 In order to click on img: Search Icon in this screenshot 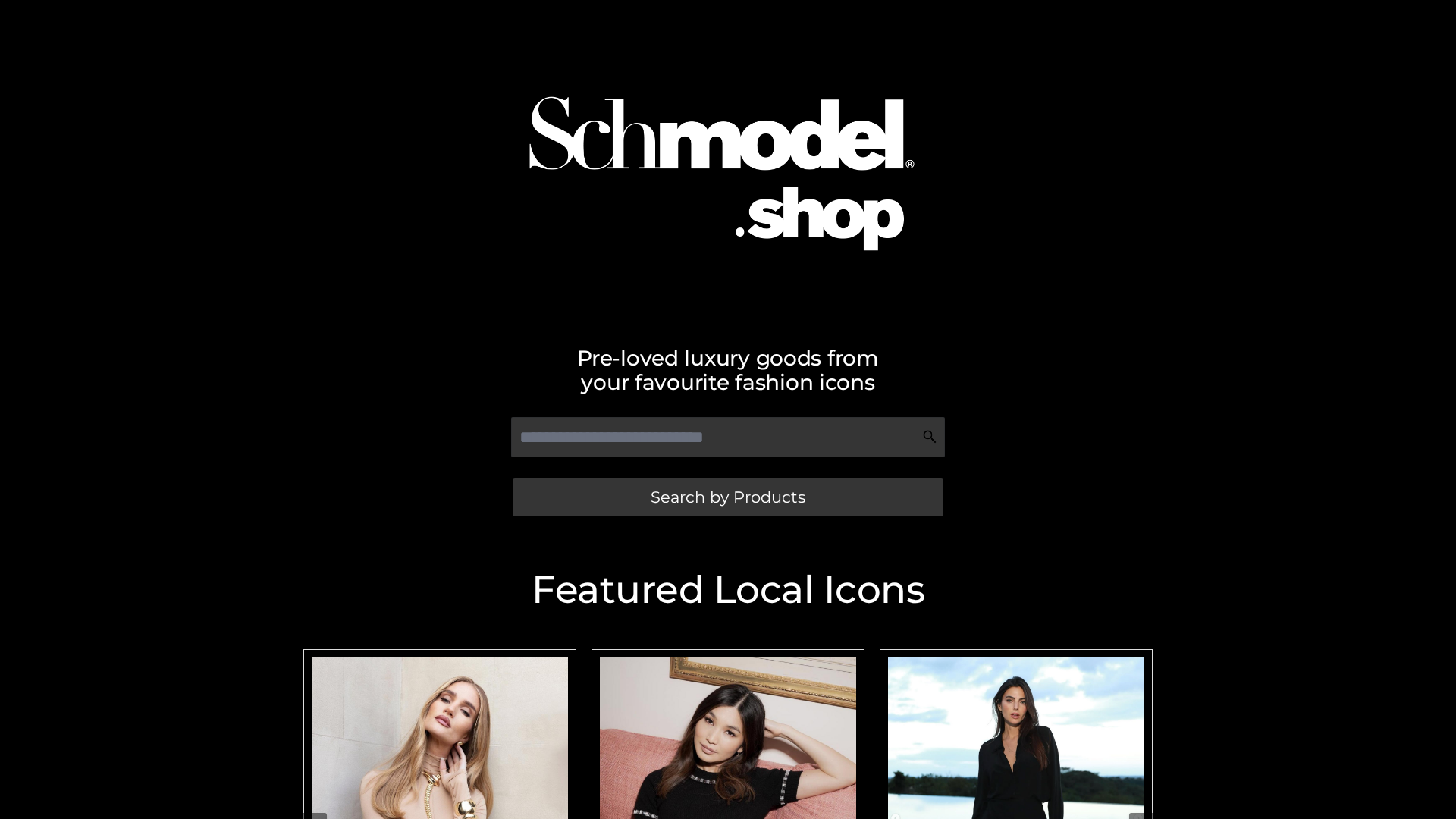, I will do `click(929, 436)`.